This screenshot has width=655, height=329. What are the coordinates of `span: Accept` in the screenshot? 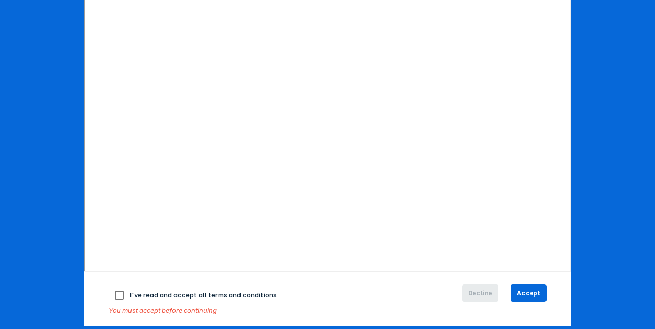 It's located at (529, 293).